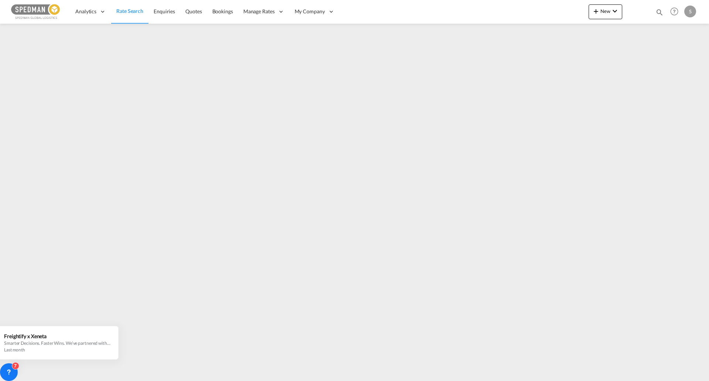  I want to click on span: Analytics, so click(86, 11).